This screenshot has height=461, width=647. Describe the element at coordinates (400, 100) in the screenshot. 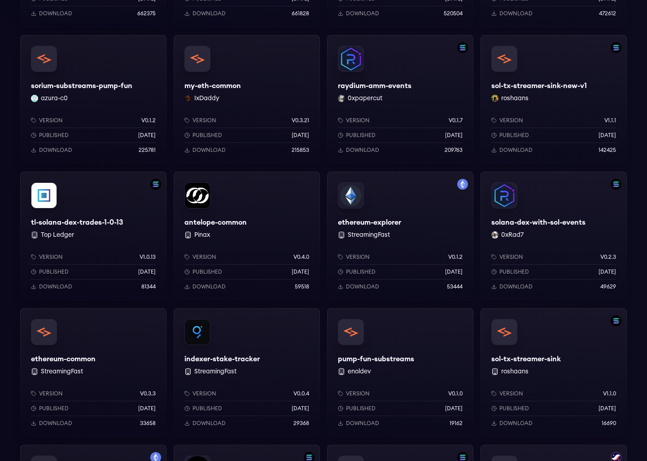

I see `a: Filter by solana networkraydium-amm-eventsraydium-amm-events0xpapercut 0xpapercutVersionv0.1.7Pub...` at that location.